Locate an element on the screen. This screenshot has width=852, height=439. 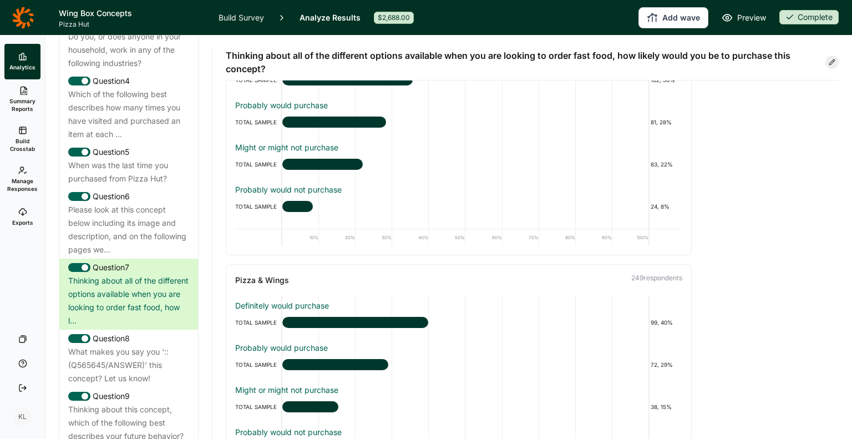
div: Definitely would purchase is located at coordinates (459, 306).